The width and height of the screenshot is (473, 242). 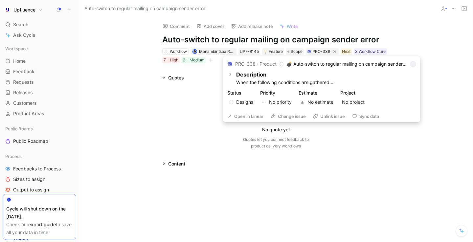 What do you see at coordinates (29, 114) in the screenshot?
I see `span: Product Areas` at bounding box center [29, 114].